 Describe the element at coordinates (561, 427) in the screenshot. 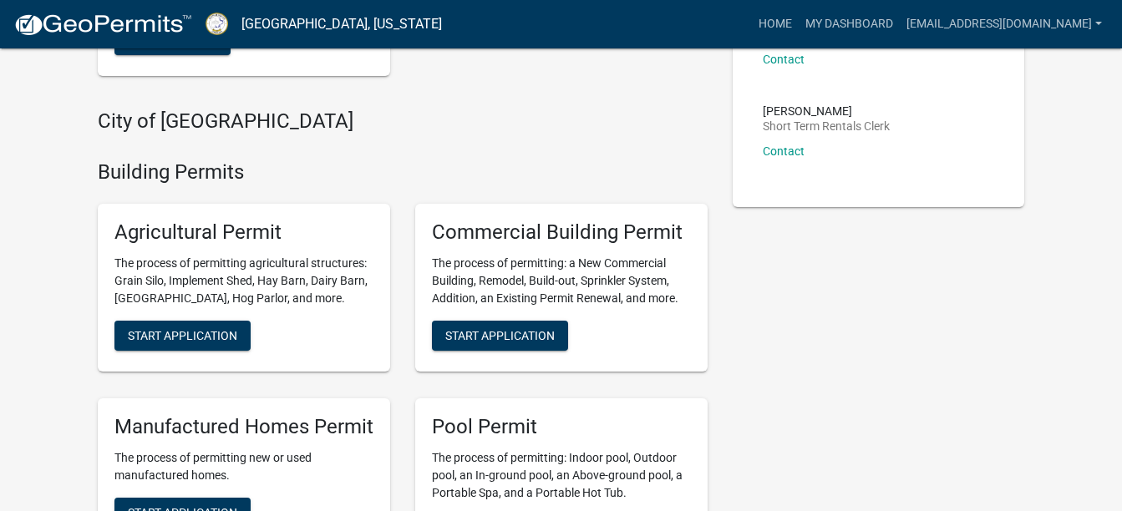

I see `h5: Pool Permit` at that location.